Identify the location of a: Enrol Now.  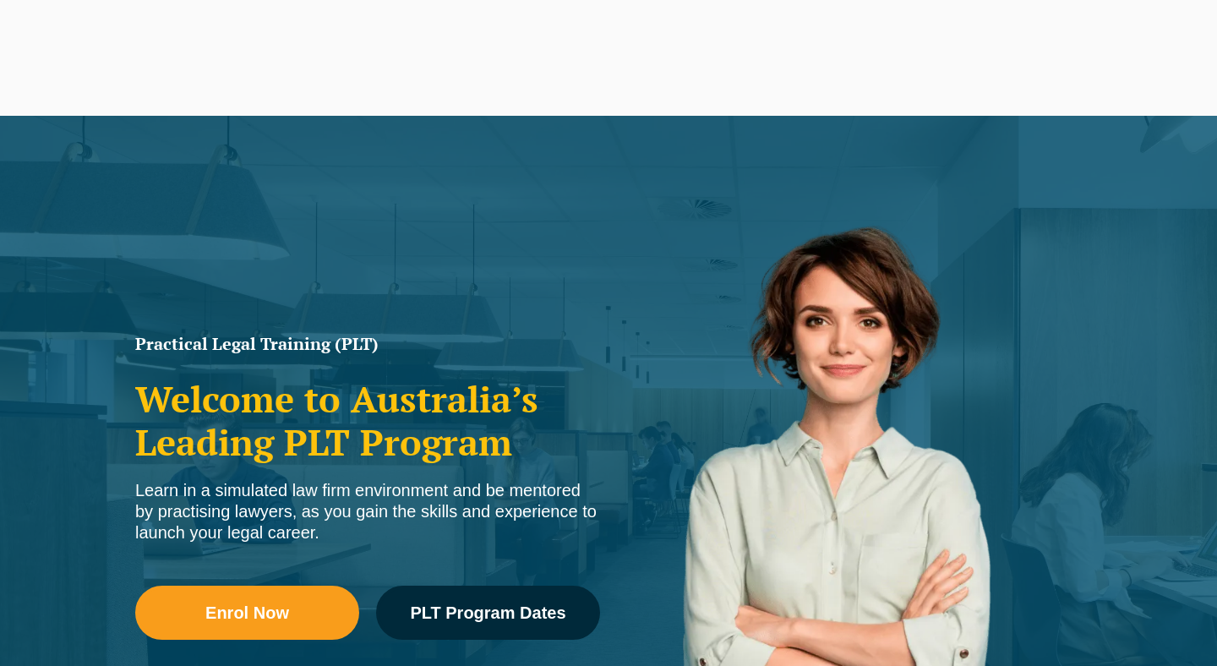
(247, 613).